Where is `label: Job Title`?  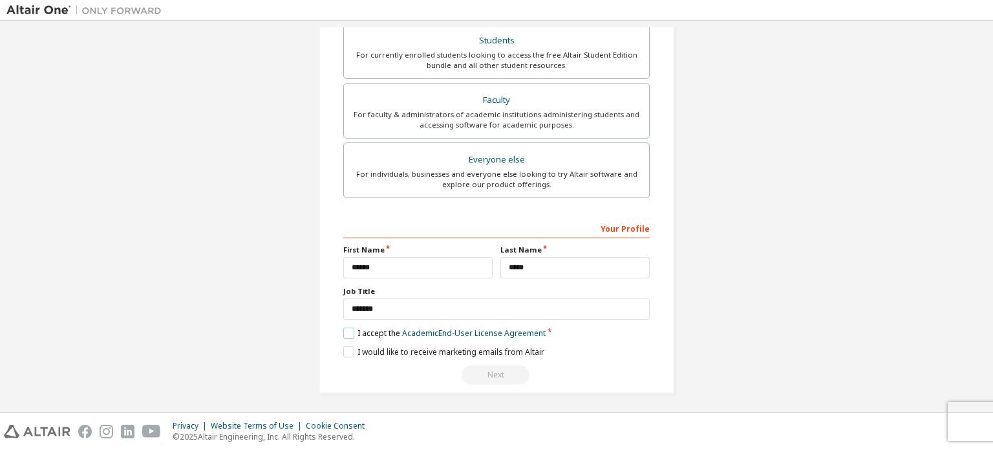 label: Job Title is located at coordinates (497, 291).